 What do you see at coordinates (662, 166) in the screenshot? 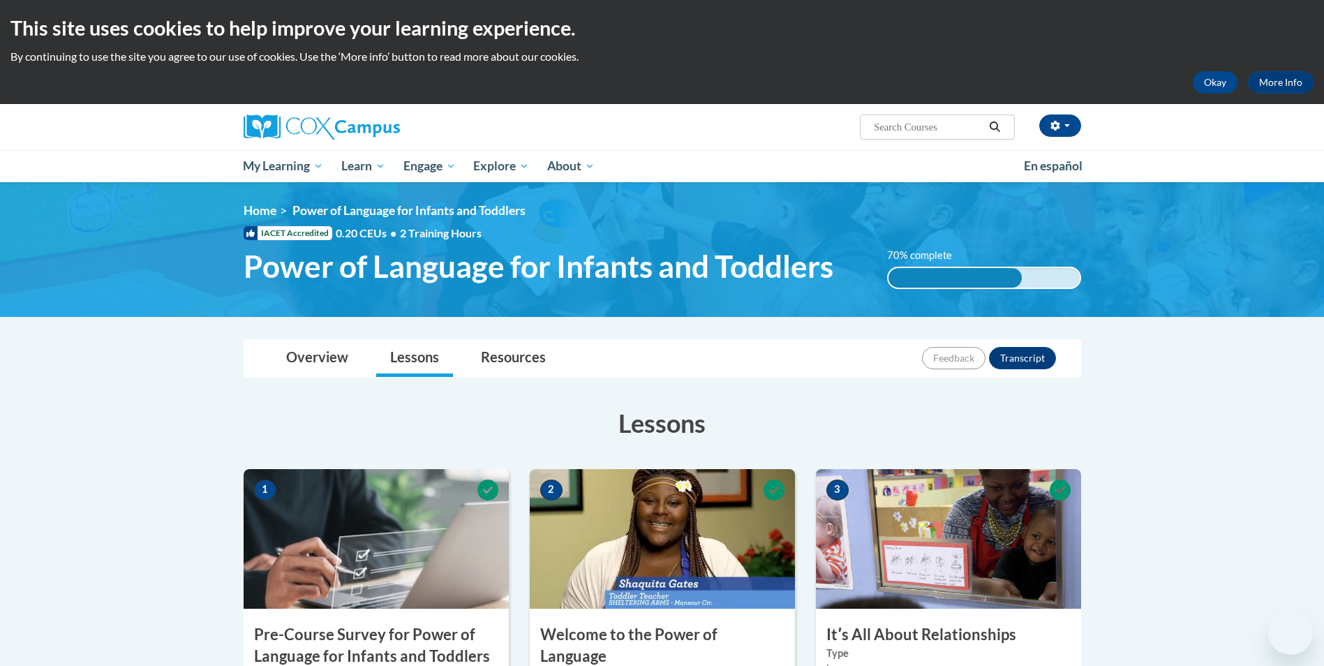
I see `div: Main menu` at bounding box center [662, 166].